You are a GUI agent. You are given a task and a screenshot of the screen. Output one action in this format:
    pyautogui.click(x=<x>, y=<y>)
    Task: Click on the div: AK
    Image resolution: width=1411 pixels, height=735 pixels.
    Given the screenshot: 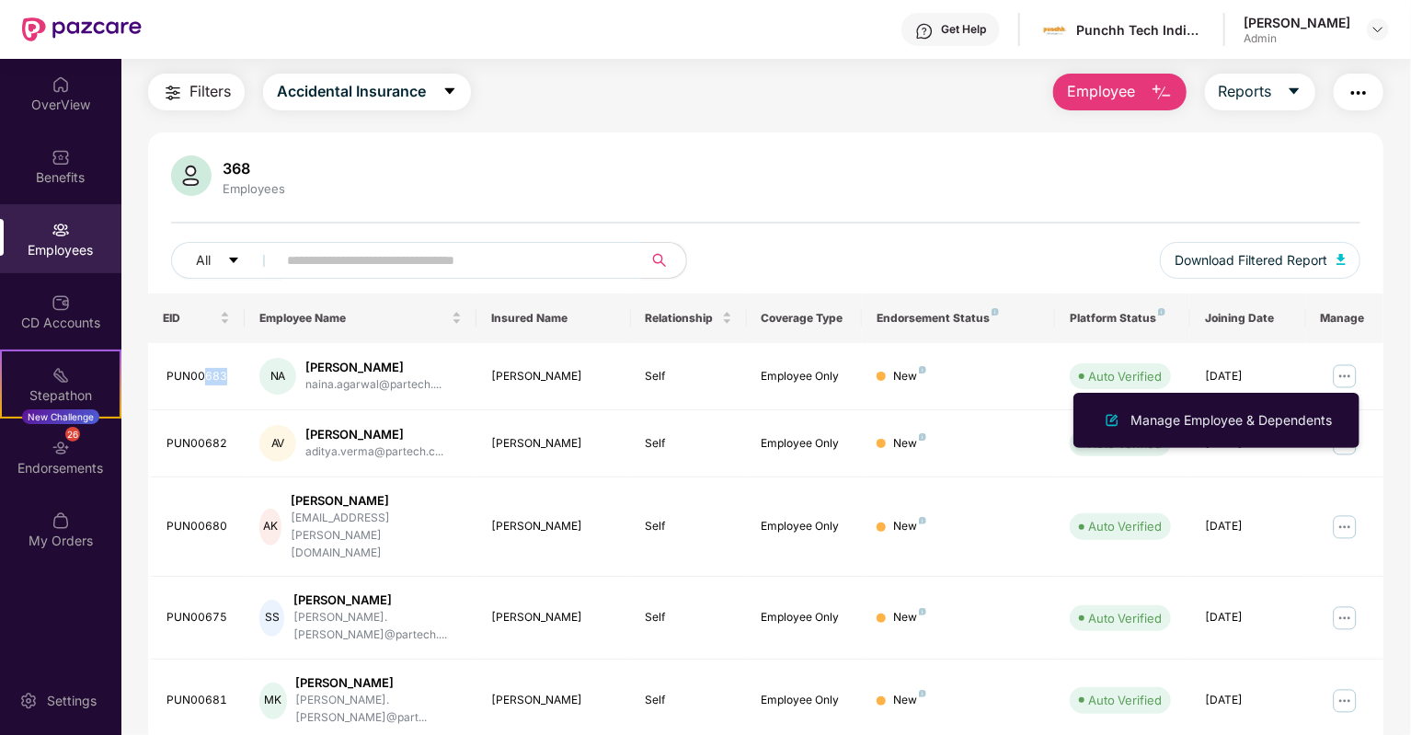 What is the action you would take?
    pyautogui.click(x=270, y=527)
    